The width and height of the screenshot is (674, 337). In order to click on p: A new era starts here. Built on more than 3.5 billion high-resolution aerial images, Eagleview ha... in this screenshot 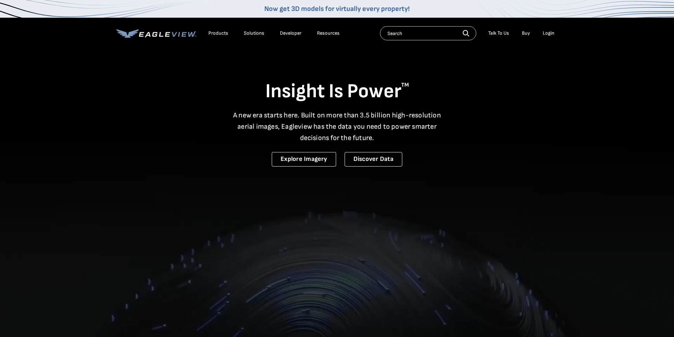, I will do `click(337, 127)`.